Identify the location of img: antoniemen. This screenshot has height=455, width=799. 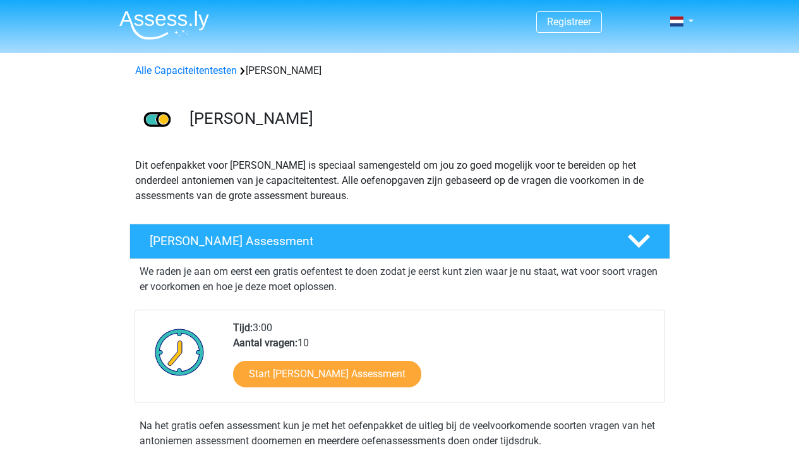
(157, 120).